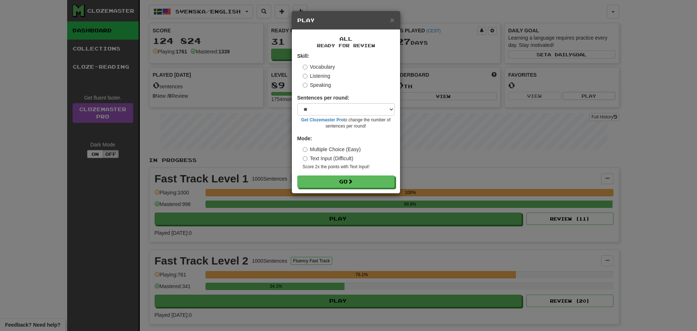 This screenshot has width=697, height=331. What do you see at coordinates (346, 45) in the screenshot?
I see `small: Ready for Review` at bounding box center [346, 45].